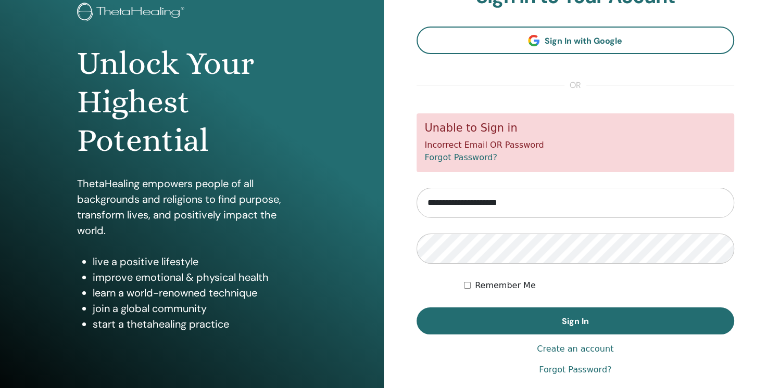 Image resolution: width=767 pixels, height=388 pixels. What do you see at coordinates (575, 321) in the screenshot?
I see `button: Sign In` at bounding box center [575, 321].